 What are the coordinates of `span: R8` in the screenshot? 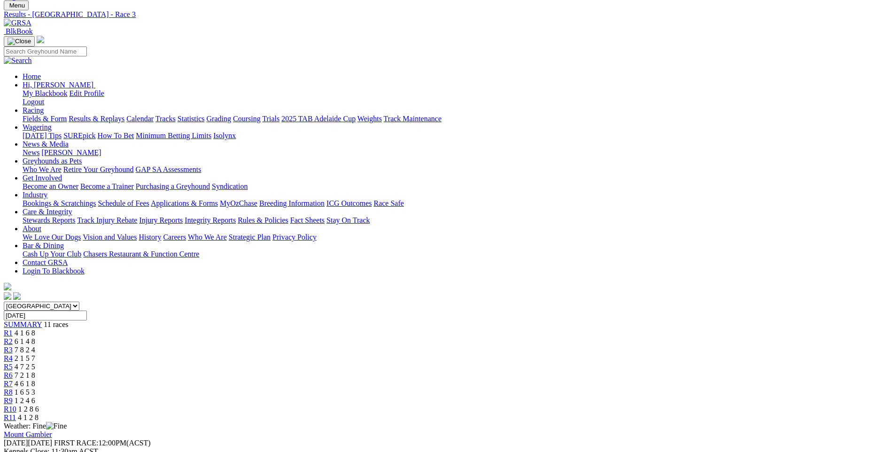 It's located at (8, 392).